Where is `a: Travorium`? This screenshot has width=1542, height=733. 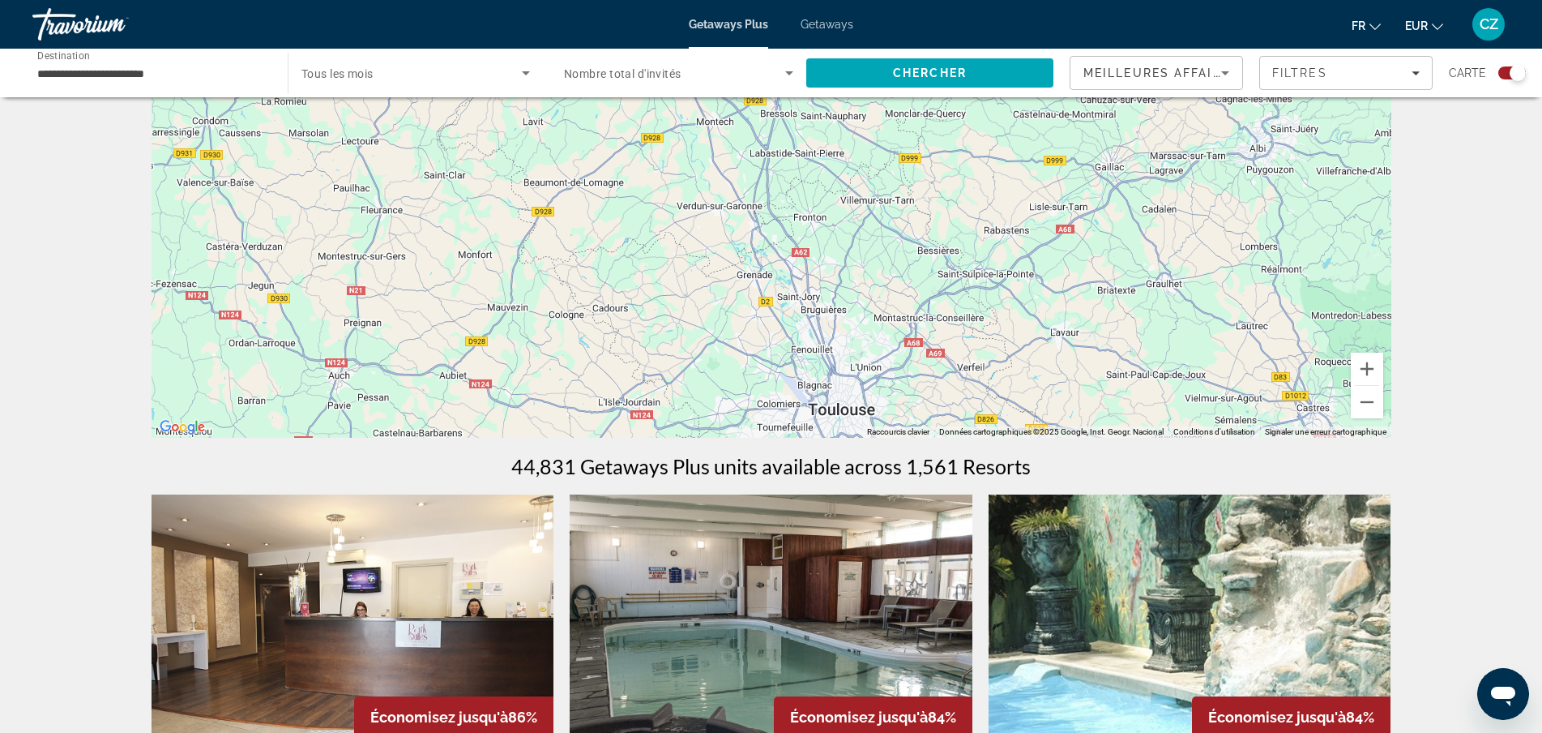
a: Travorium is located at coordinates (113, 24).